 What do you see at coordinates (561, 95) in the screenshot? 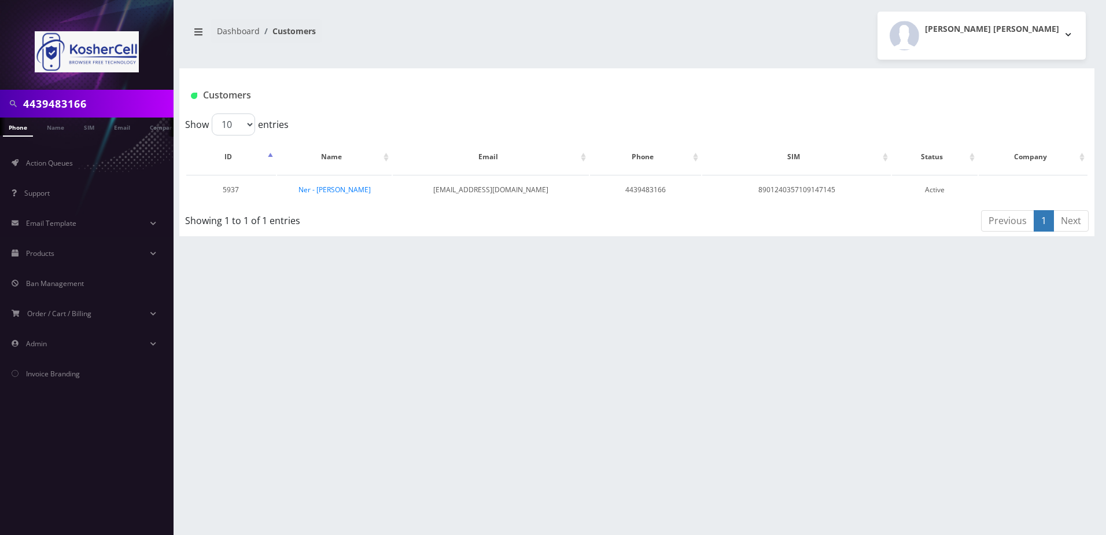
I see `h1: Customers` at bounding box center [561, 95].